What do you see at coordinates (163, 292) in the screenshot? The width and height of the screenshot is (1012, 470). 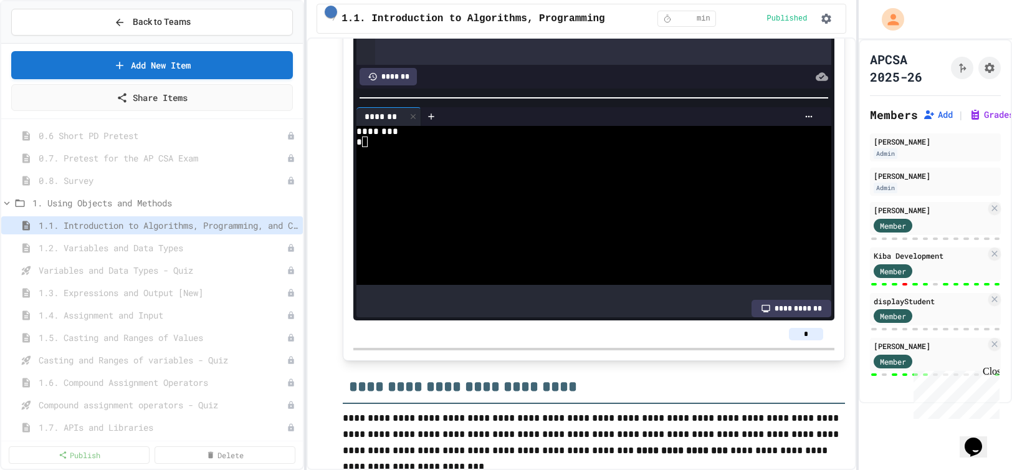 I see `span: 1.3. Expressions and Output [New]` at bounding box center [163, 292].